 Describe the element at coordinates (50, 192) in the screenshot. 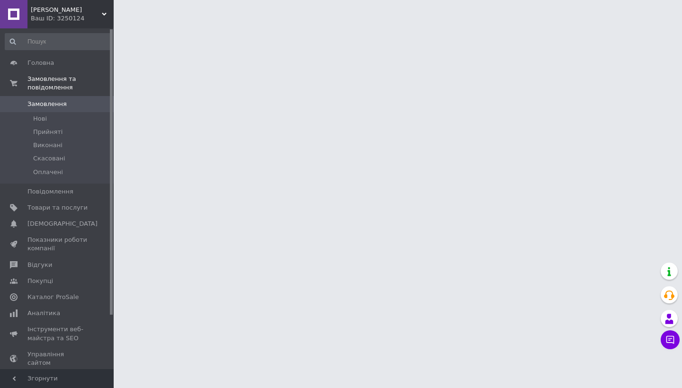

I see `span: Повідомлення` at that location.